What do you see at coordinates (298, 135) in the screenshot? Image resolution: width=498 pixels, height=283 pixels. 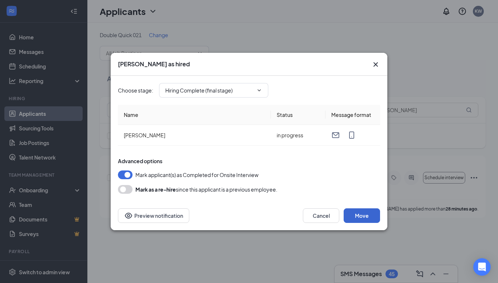 I see `td: in progress` at bounding box center [298, 135].